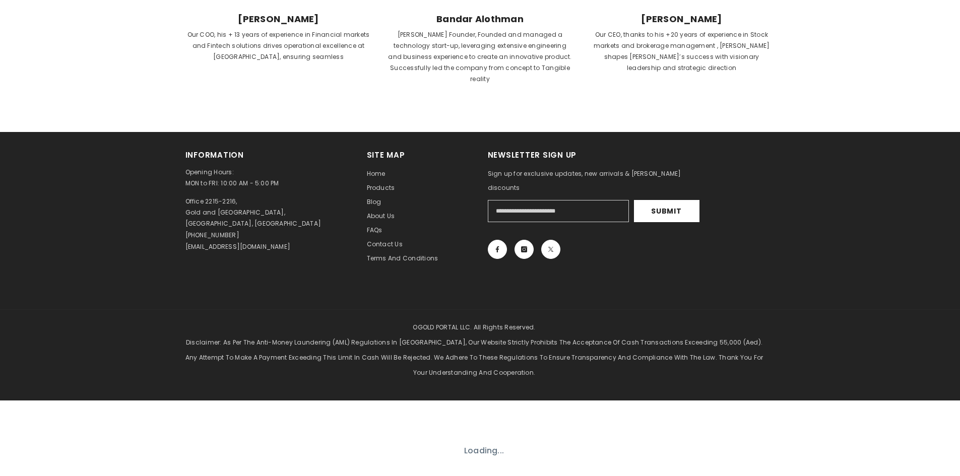  What do you see at coordinates (403, 259) in the screenshot?
I see `a: Terms and Conditions` at bounding box center [403, 259].